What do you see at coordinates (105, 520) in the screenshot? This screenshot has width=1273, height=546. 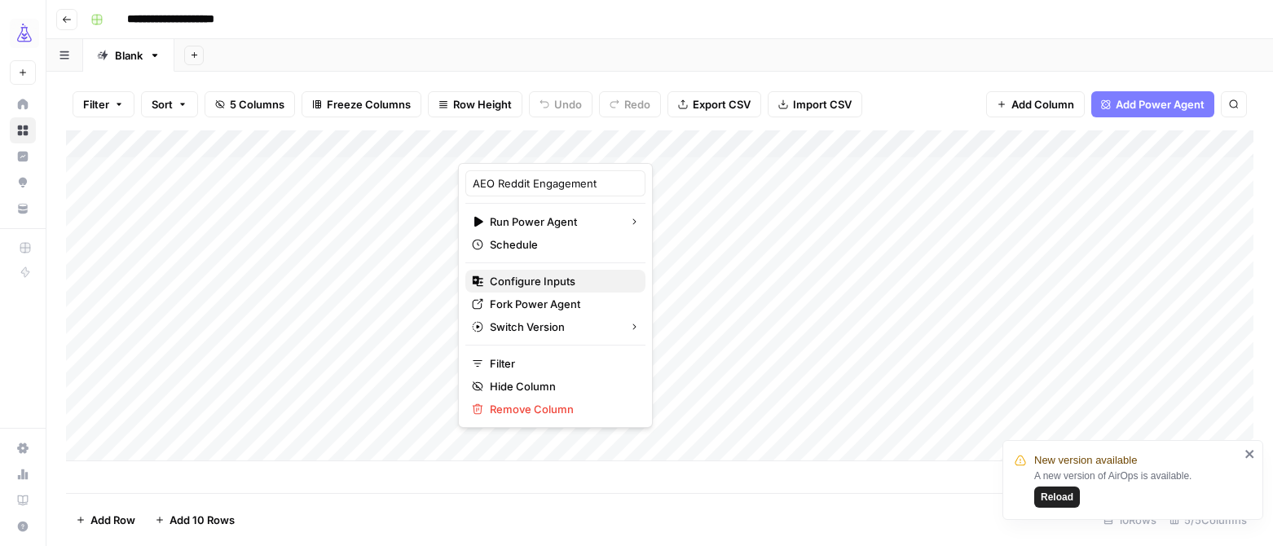 I see `button: Add Row` at bounding box center [105, 520].